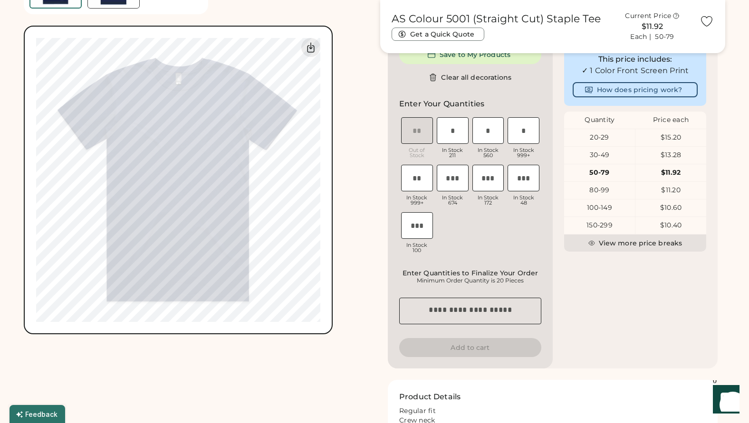  I want to click on button: Save to My Products, so click(470, 55).